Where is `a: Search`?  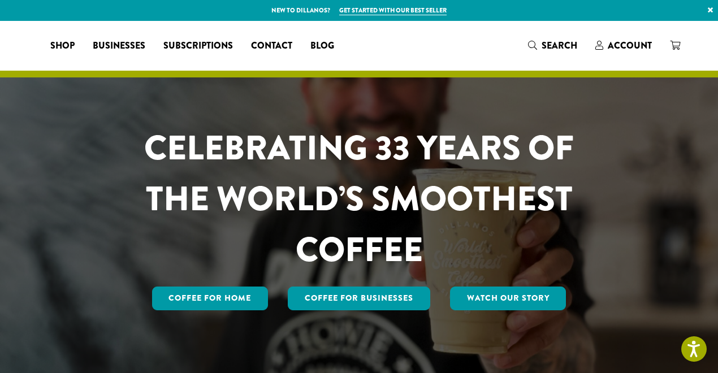 a: Search is located at coordinates (552, 45).